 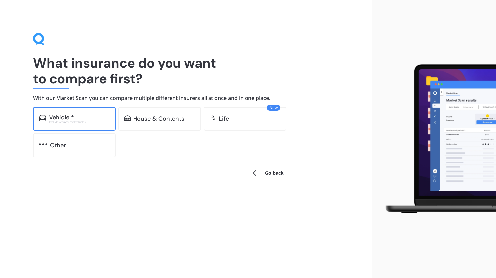 I want to click on img: life.f720d6a2d7cdcd3ad642.svg, so click(x=213, y=118).